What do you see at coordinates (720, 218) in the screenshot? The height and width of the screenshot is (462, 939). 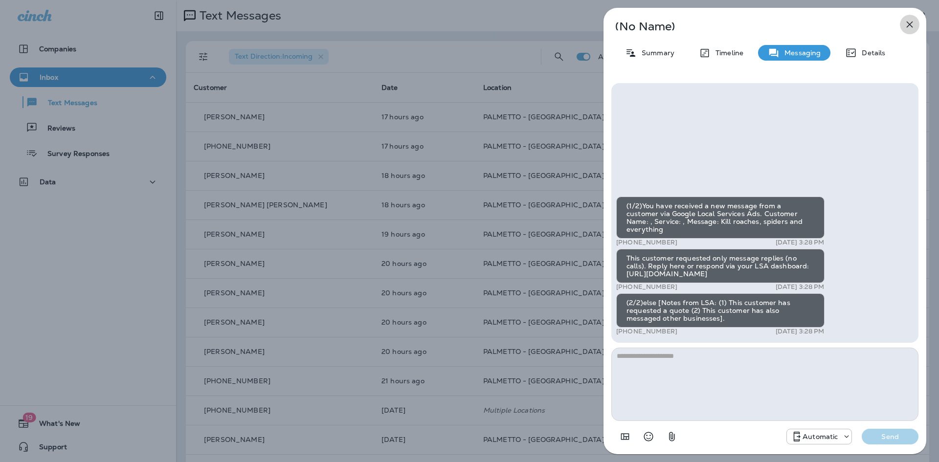 I see `div: (1/2)You have received a new message from a customer via Google Local Services Ads. Customer Name...` at bounding box center [720, 218].